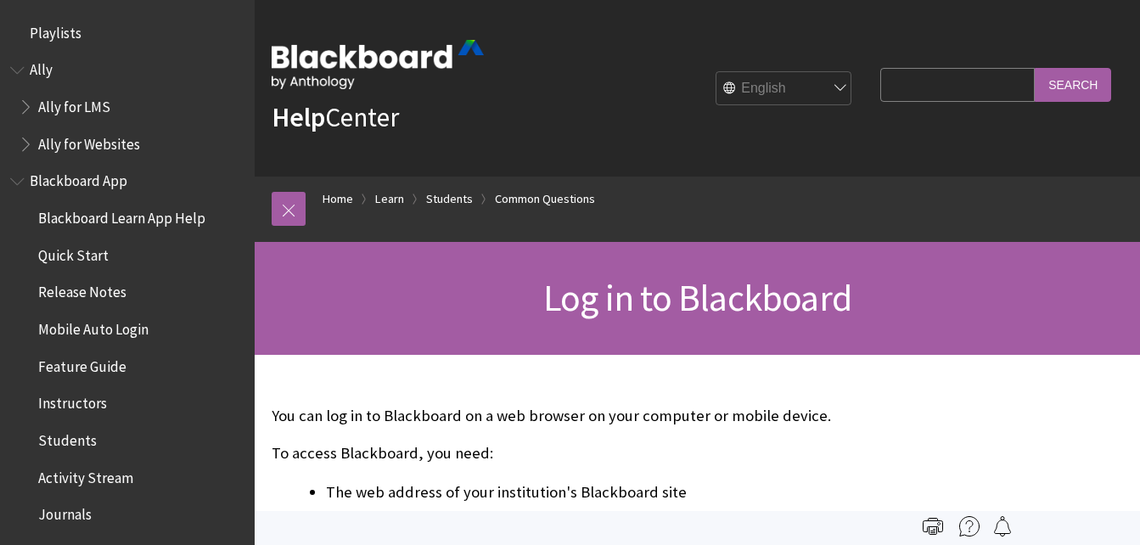  What do you see at coordinates (545, 199) in the screenshot?
I see `a: Common Questions` at bounding box center [545, 199].